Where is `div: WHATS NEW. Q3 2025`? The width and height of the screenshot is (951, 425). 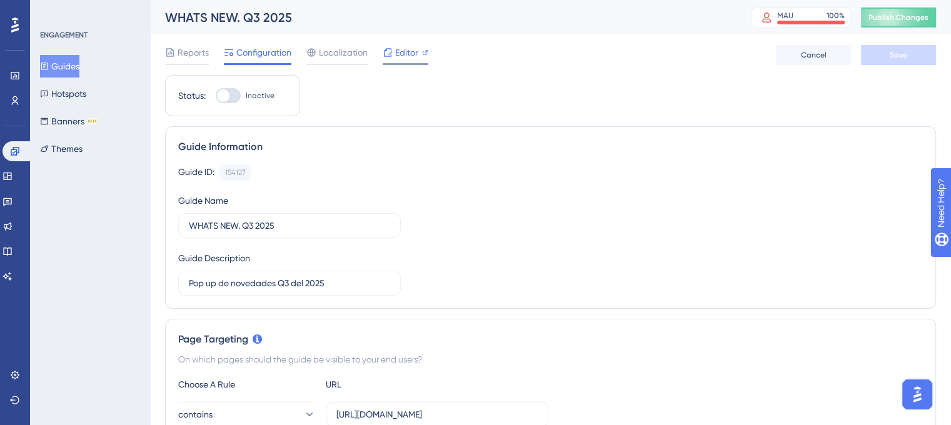 div: WHATS NEW. Q3 2025 is located at coordinates (442, 18).